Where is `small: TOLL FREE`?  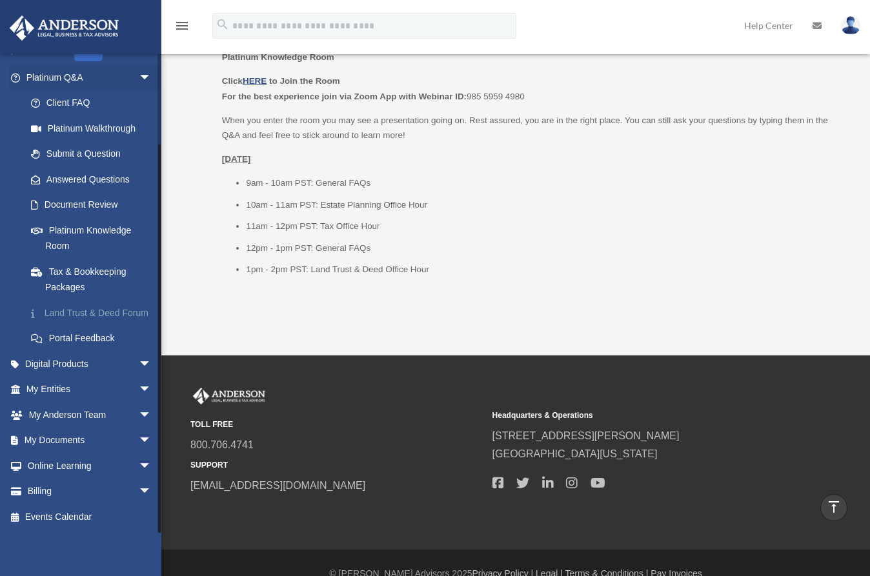
small: TOLL FREE is located at coordinates (337, 424).